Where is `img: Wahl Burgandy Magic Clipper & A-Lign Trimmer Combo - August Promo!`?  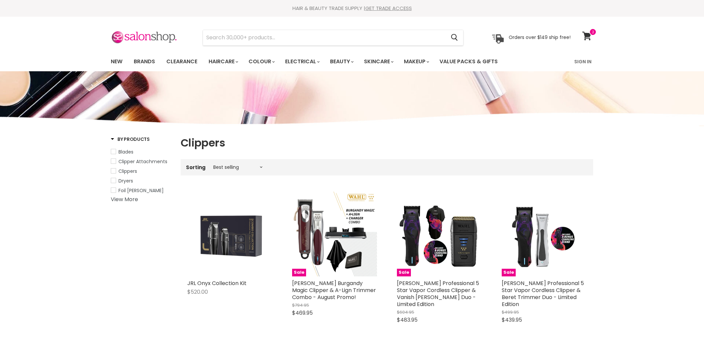
img: Wahl Burgandy Magic Clipper & A-Lign Trimmer Combo - August Promo! is located at coordinates (335, 234).